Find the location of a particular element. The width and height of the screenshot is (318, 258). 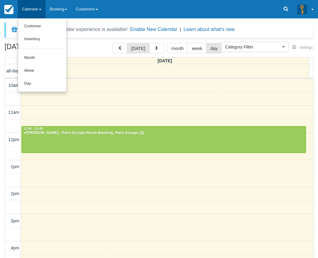

div: A new Booking Calendar experience is available! is located at coordinates (74, 29).